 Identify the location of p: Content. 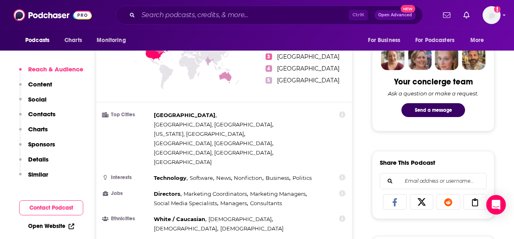
(40, 84).